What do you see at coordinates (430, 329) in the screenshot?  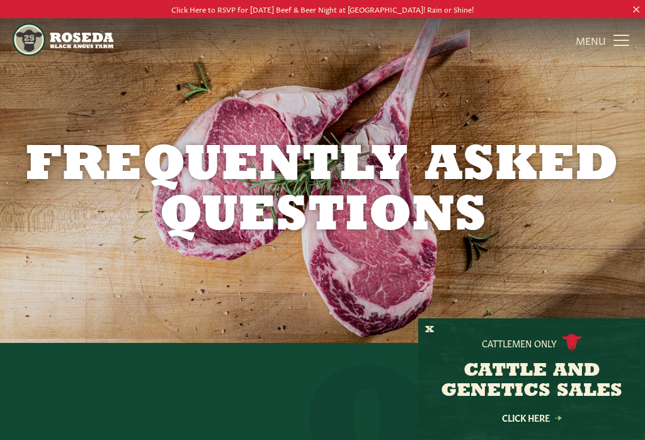 I see `button: X` at bounding box center [430, 329].